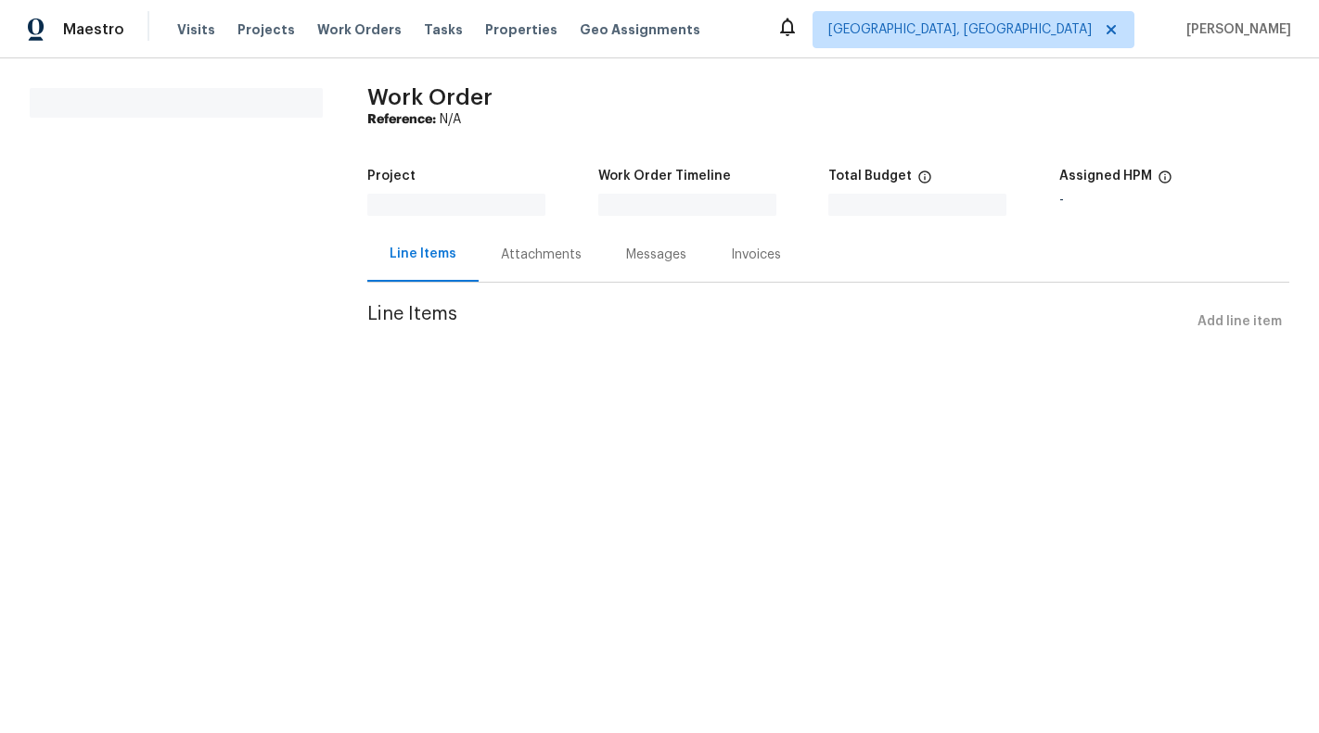  What do you see at coordinates (1105, 176) in the screenshot?
I see `h5: Assigned HPM` at bounding box center [1105, 176].